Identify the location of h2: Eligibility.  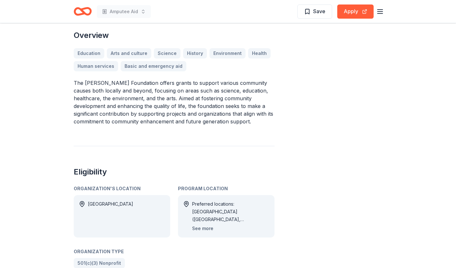
(174, 172).